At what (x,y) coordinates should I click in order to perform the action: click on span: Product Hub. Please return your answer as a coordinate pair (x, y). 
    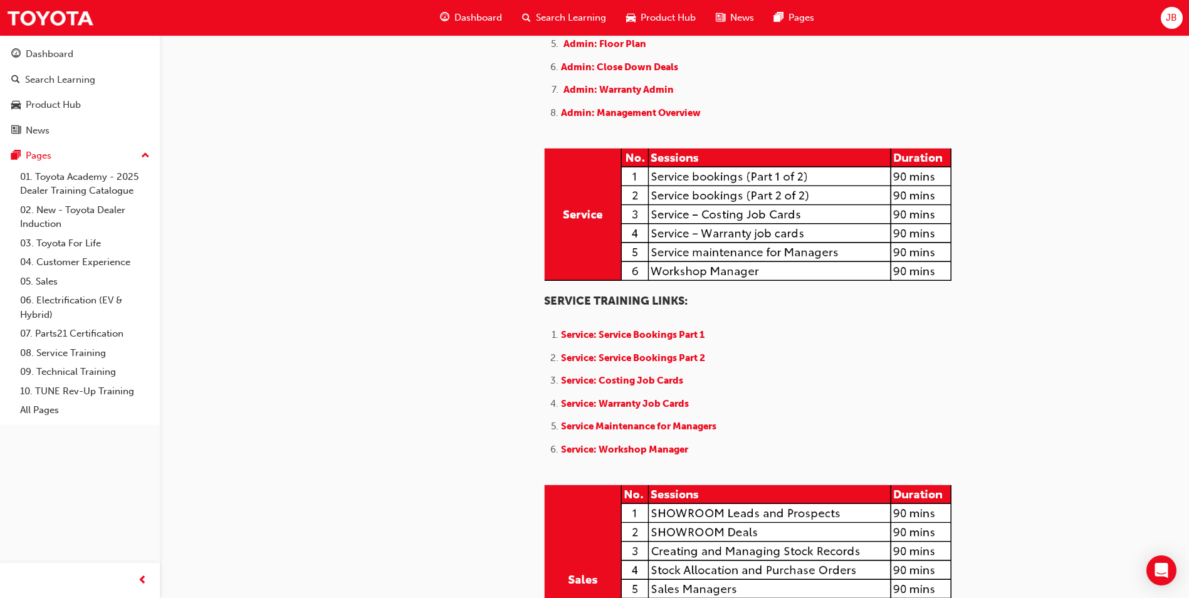
    Looking at the image, I should click on (668, 18).